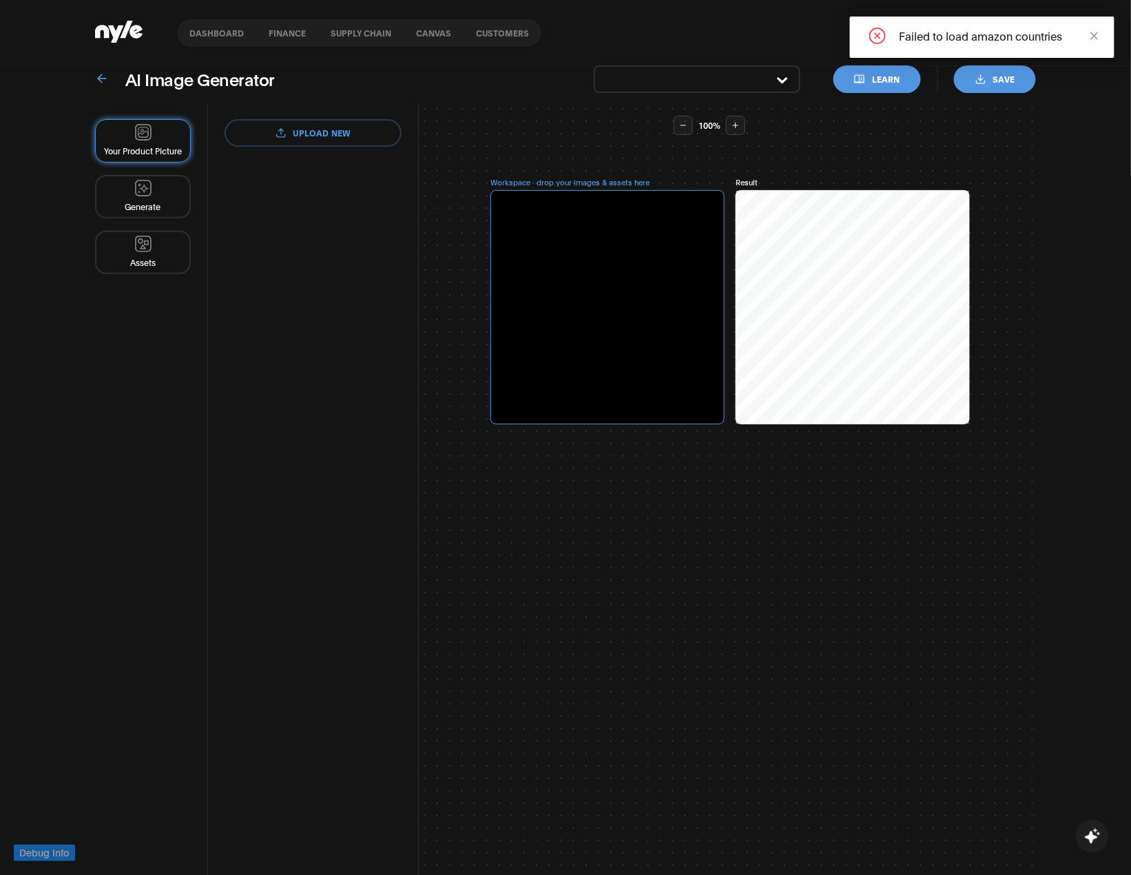  I want to click on label: upload new, so click(313, 133).